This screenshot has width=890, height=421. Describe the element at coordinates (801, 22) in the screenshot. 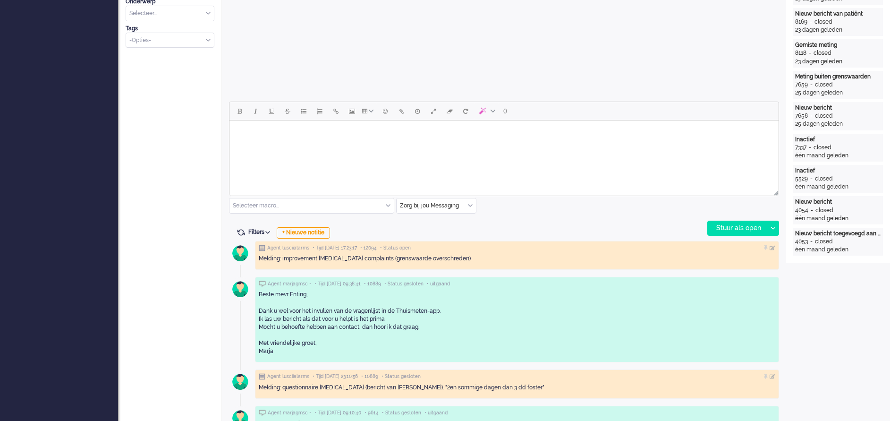

I see `div: 8169` at that location.